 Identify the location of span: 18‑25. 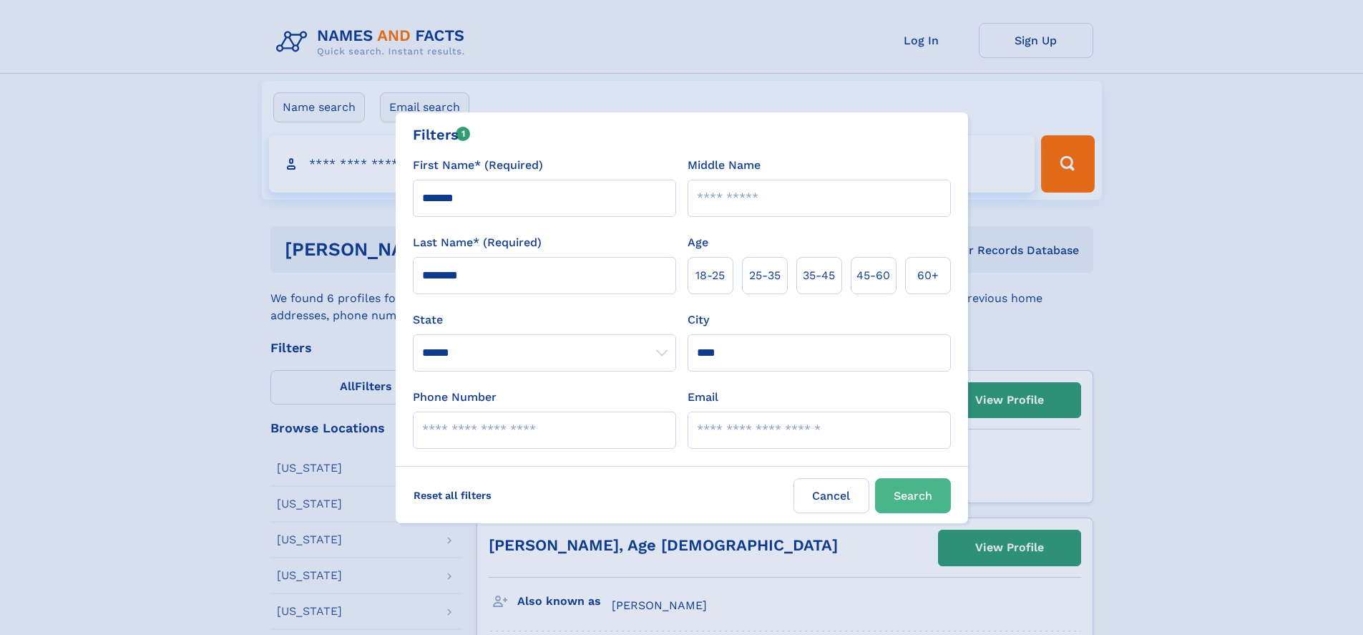
(710, 276).